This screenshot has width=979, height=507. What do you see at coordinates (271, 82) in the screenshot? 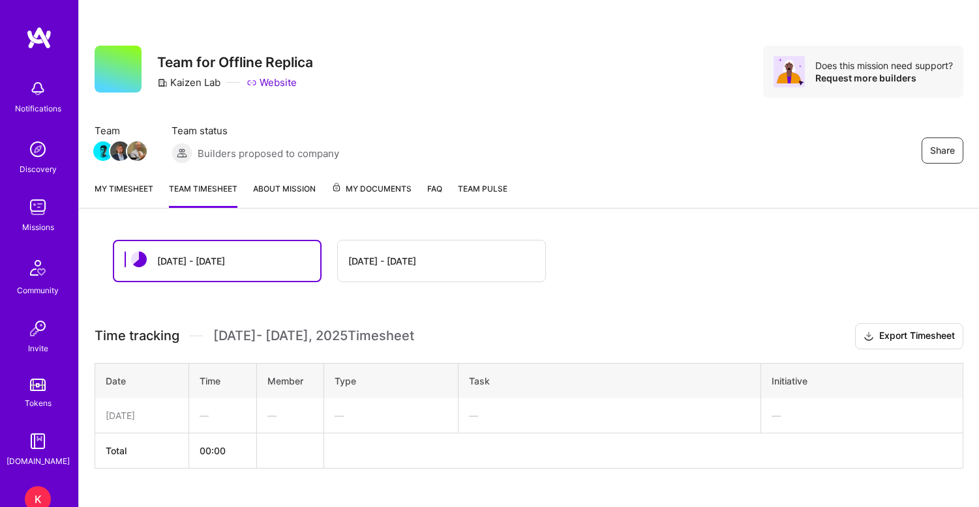
I see `a: Website` at bounding box center [271, 82].